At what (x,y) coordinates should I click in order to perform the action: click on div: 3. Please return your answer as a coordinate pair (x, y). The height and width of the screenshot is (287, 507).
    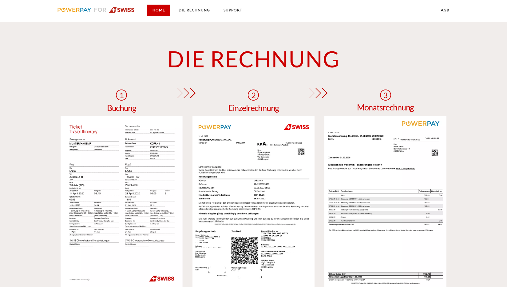
    Looking at the image, I should click on (386, 95).